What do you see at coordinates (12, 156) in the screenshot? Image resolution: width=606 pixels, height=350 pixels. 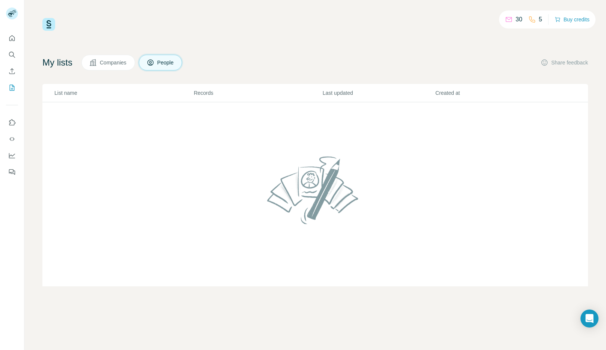 I see `button: Dashboard` at bounding box center [12, 156].